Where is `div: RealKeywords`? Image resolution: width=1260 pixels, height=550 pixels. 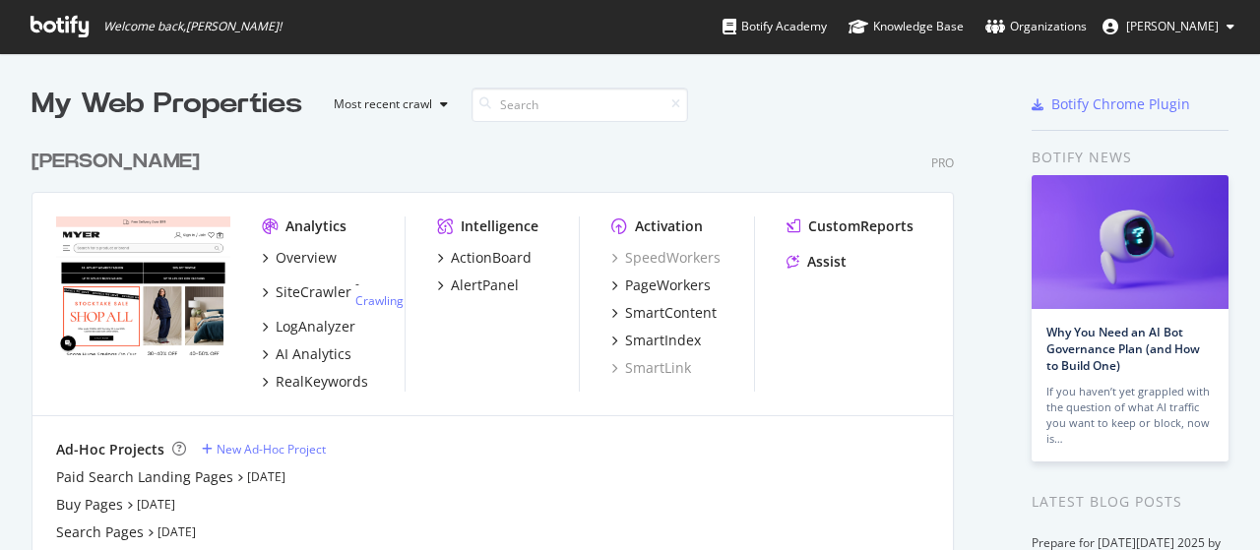
div: RealKeywords is located at coordinates (322, 382).